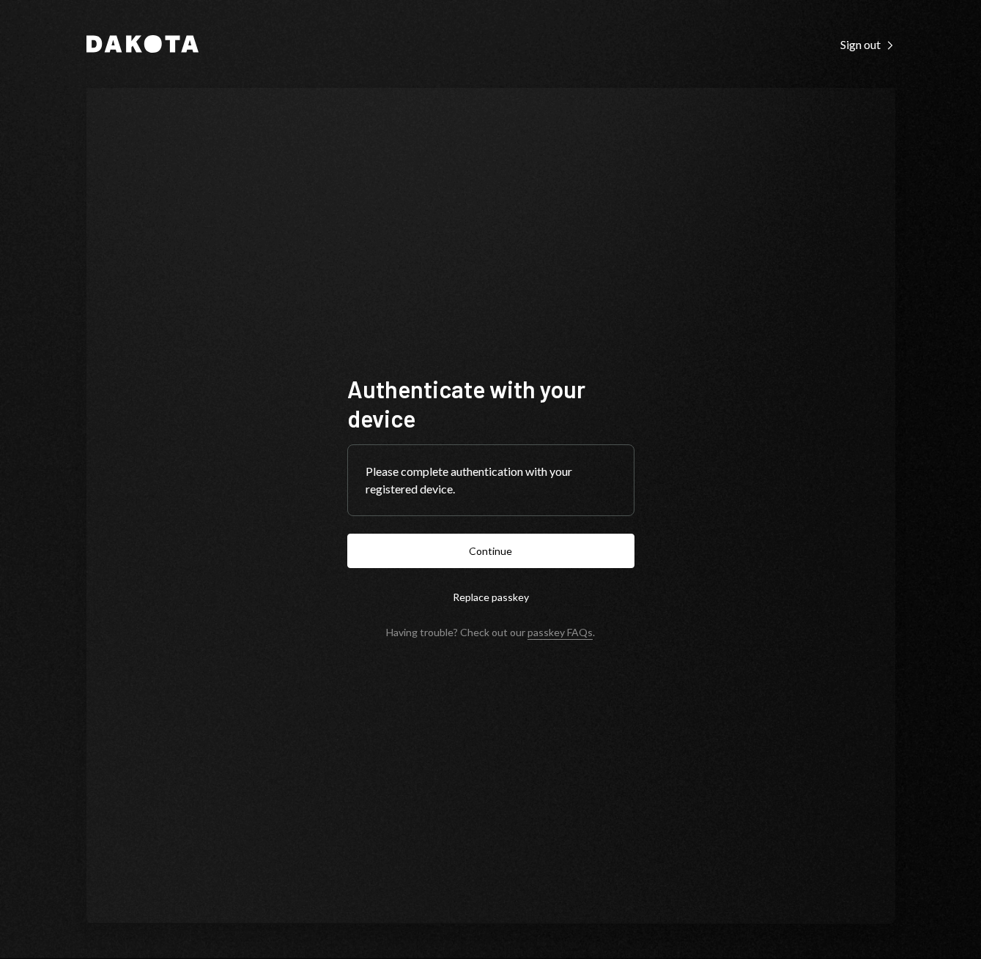 The image size is (981, 959). Describe the element at coordinates (560, 633) in the screenshot. I see `a: passkey FAQs` at that location.